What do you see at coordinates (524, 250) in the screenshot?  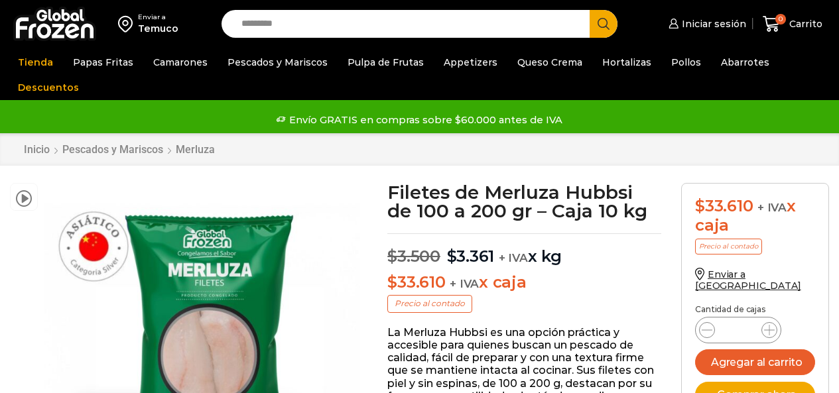 I see `p: x kg` at bounding box center [524, 250].